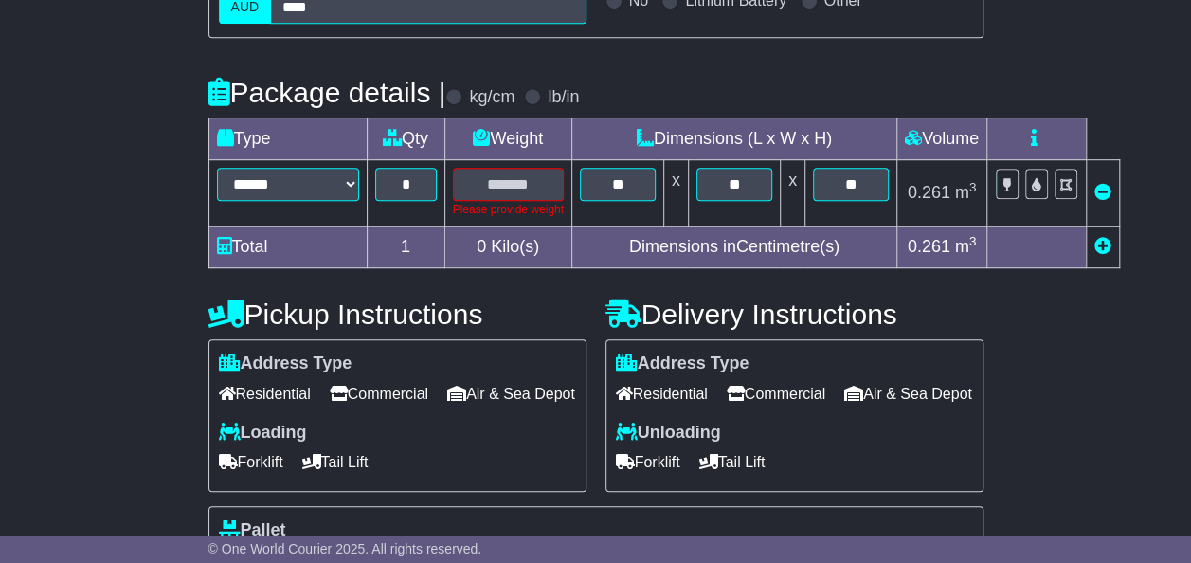  I want to click on span: 0, so click(481, 246).